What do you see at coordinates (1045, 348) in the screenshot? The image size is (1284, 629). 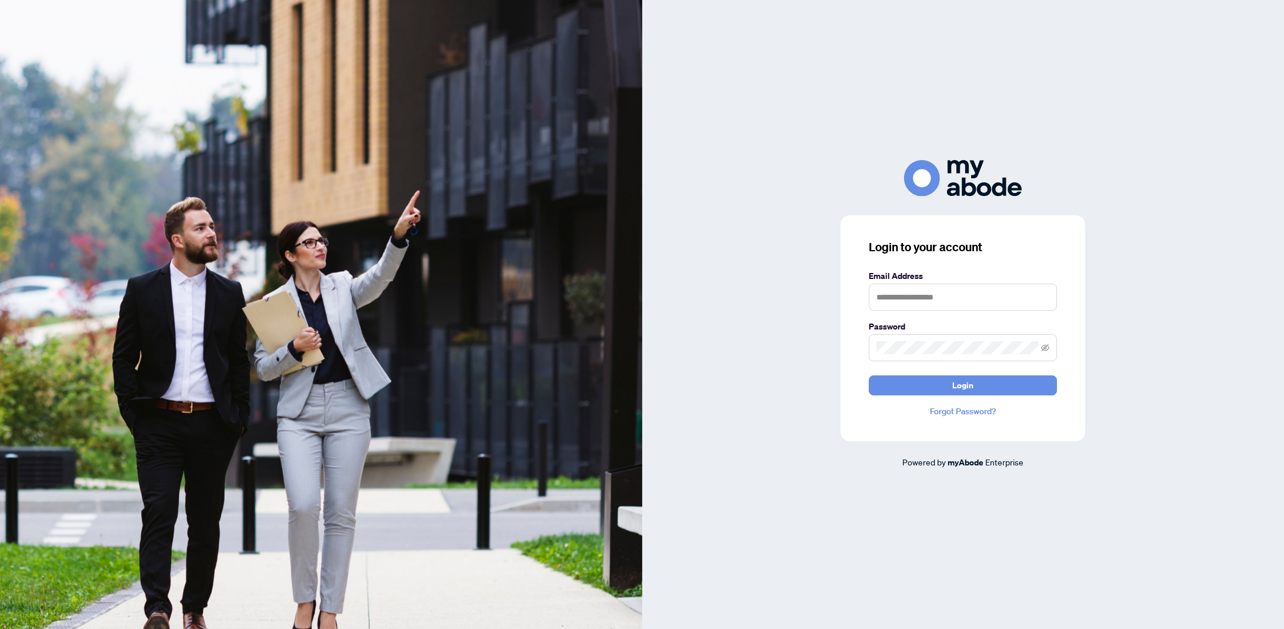 I see `span: eye-invisible` at bounding box center [1045, 348].